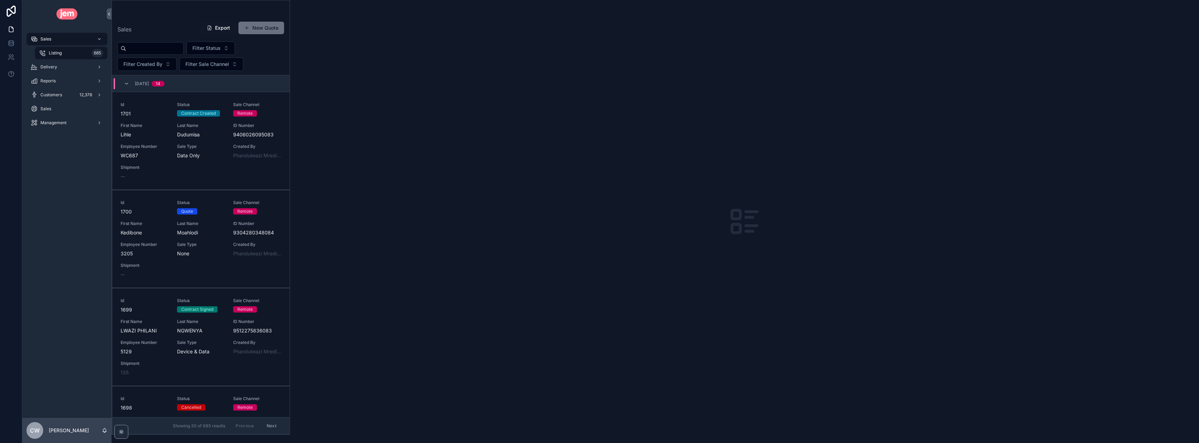 This screenshot has width=1199, height=443. What do you see at coordinates (257, 232) in the screenshot?
I see `span: 9304280348084` at bounding box center [257, 232].